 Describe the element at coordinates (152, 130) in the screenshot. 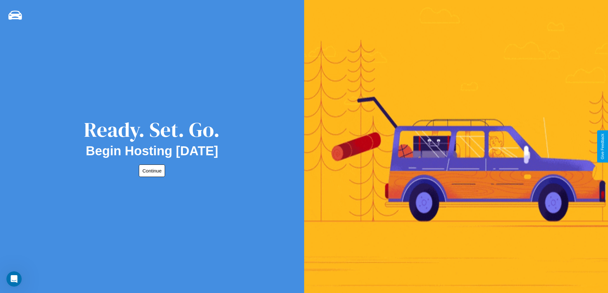

I see `div: Ready. Set. Go.` at that location.